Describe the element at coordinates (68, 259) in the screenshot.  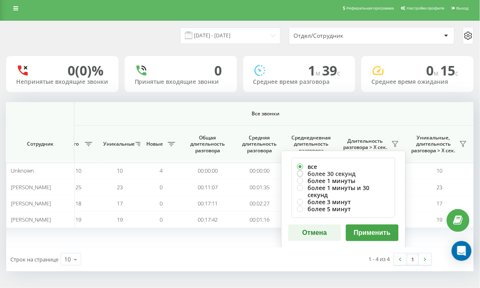
I see `div: 10` at that location.